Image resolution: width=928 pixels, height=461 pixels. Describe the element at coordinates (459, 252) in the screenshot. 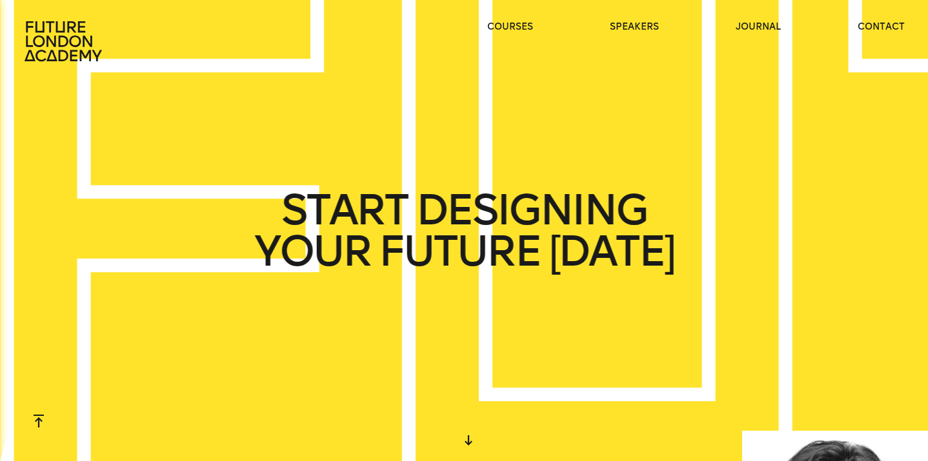

I see `span: FUTURE` at that location.